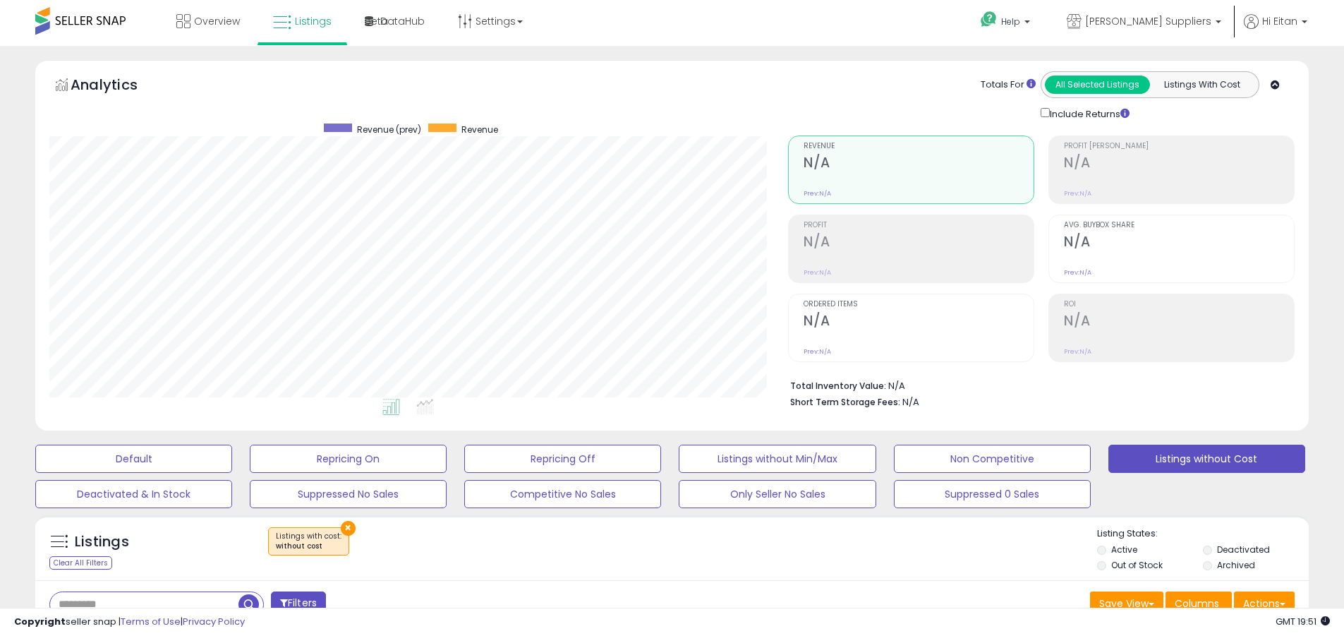 The image size is (1344, 636). I want to click on button: Repricing On, so click(348, 459).